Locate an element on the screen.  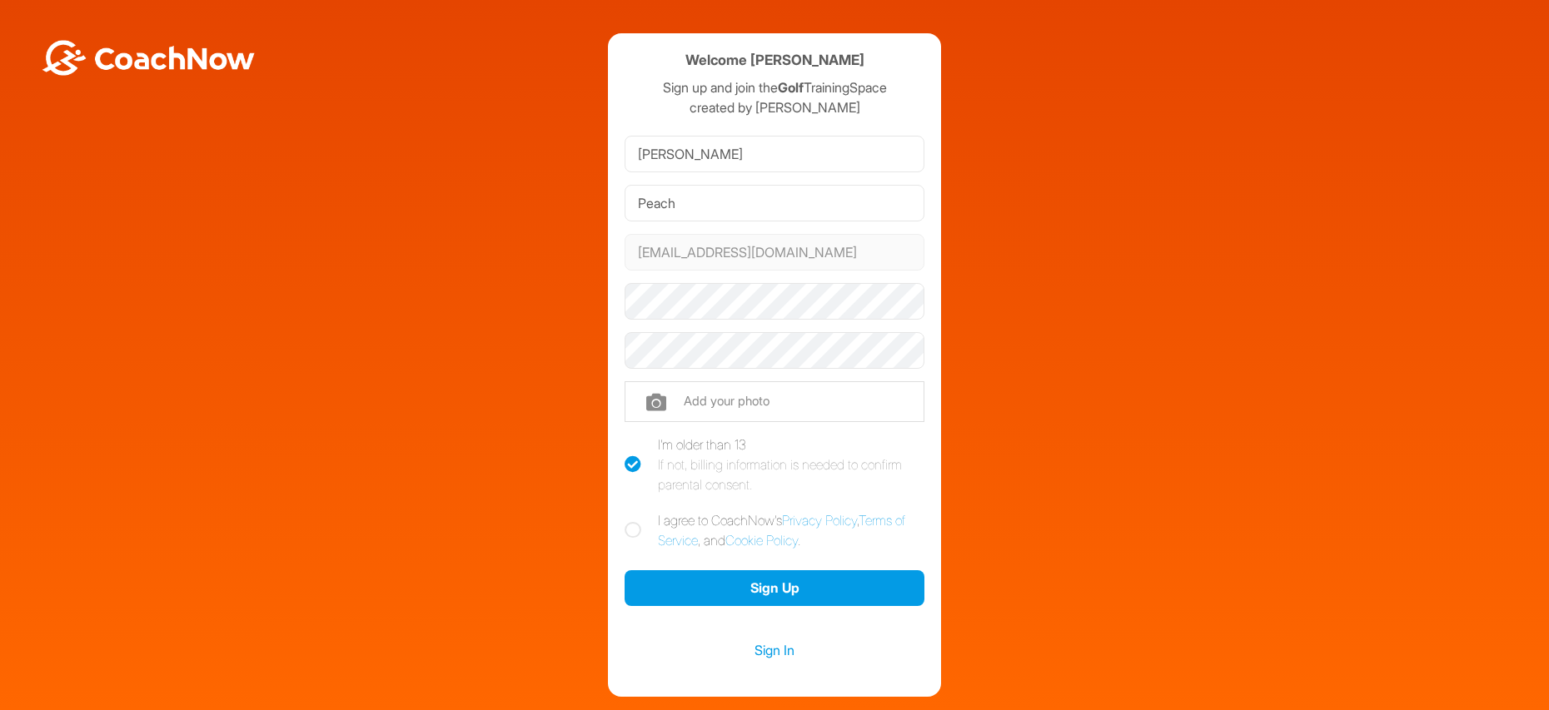
a: Sign In is located at coordinates (774, 650).